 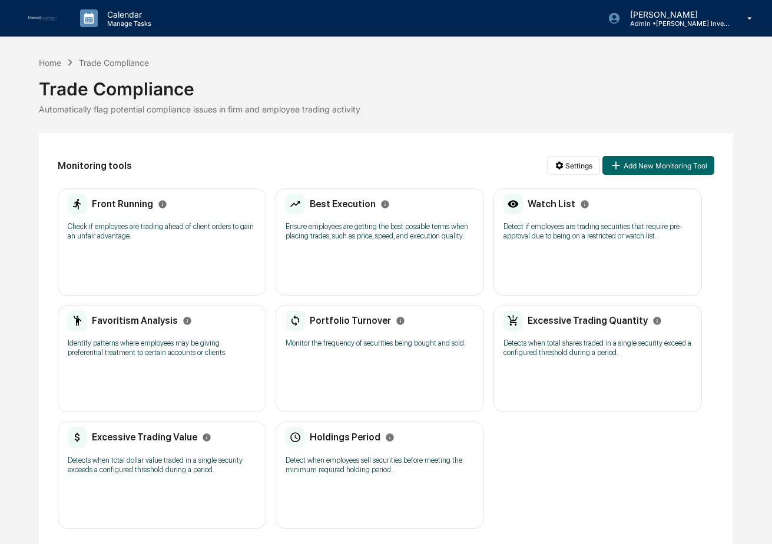 I want to click on p: Detect if employees are trading securities that require pre-approval due to being on a restricted..., so click(x=598, y=232).